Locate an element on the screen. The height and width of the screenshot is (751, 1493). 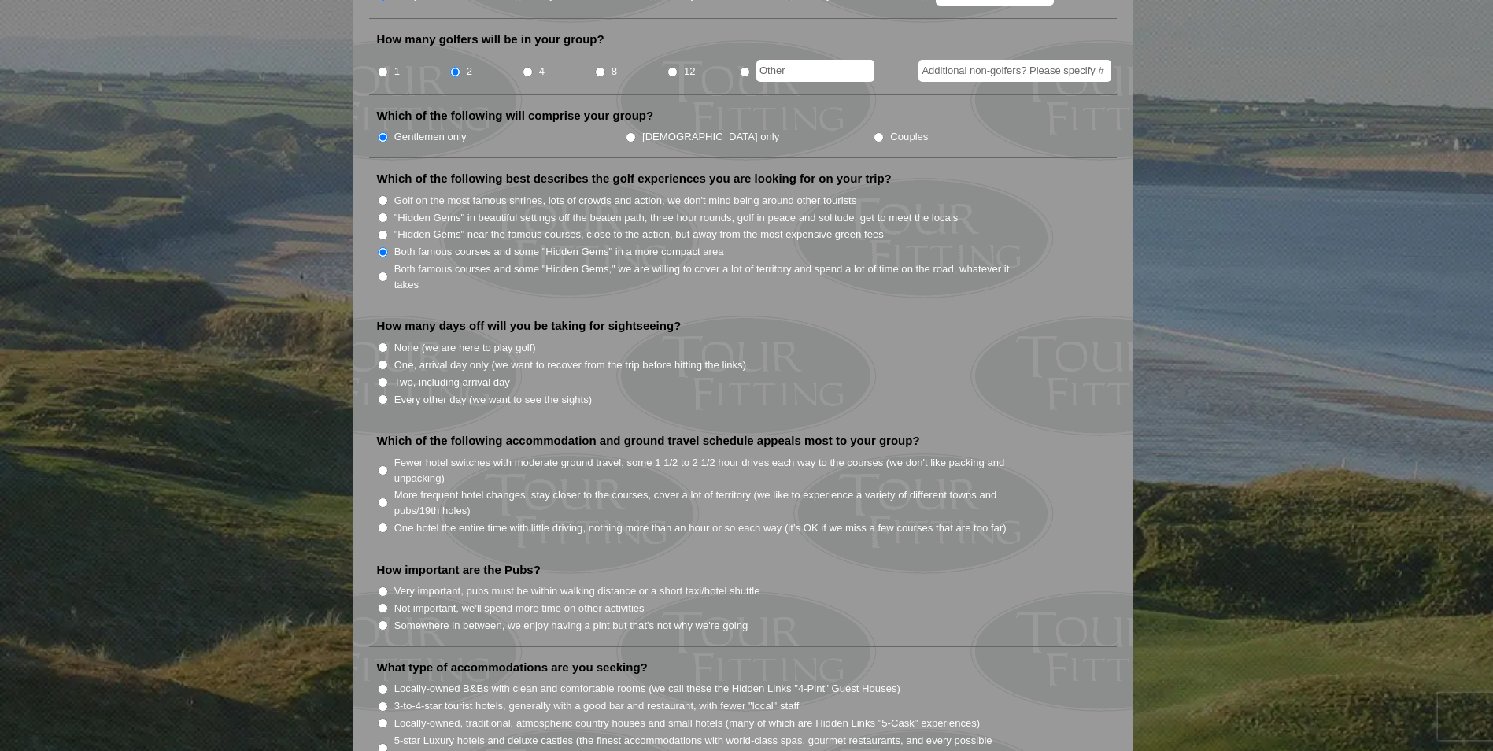
label: Fewer hotel switches with moderate ground travel, some 1 1/2 to 2 1/2 hour drives each way to the... is located at coordinates (711, 470).